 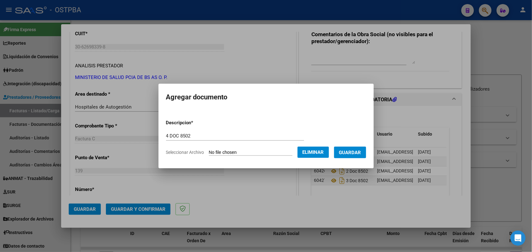 I want to click on span: Seleccionar Archivo, so click(x=185, y=152).